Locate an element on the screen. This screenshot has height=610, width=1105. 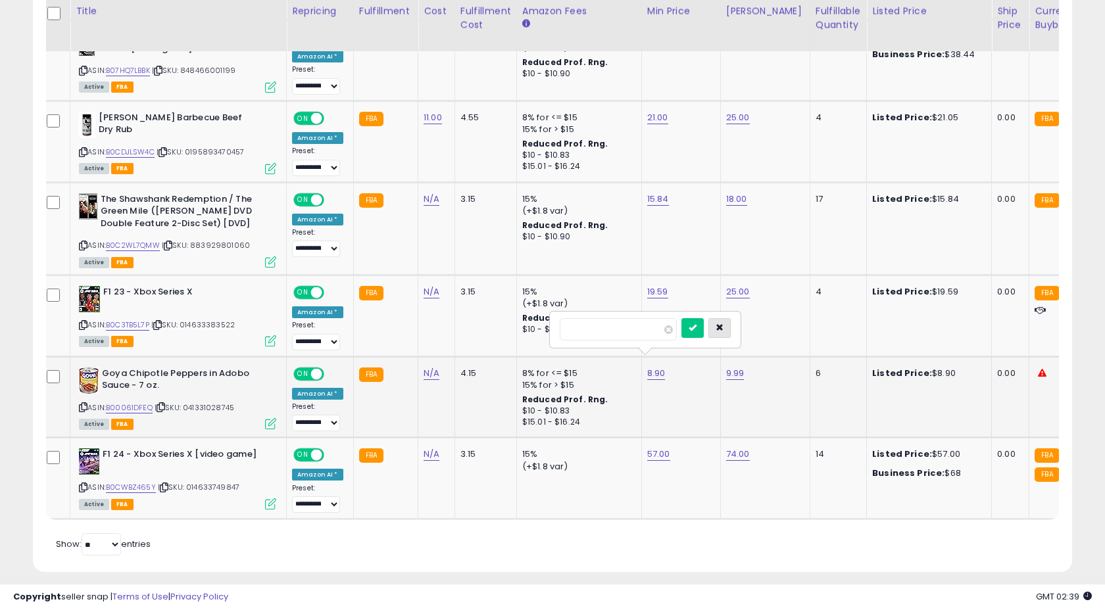
b: F1 23 - Xbox Series X is located at coordinates (183, 294).